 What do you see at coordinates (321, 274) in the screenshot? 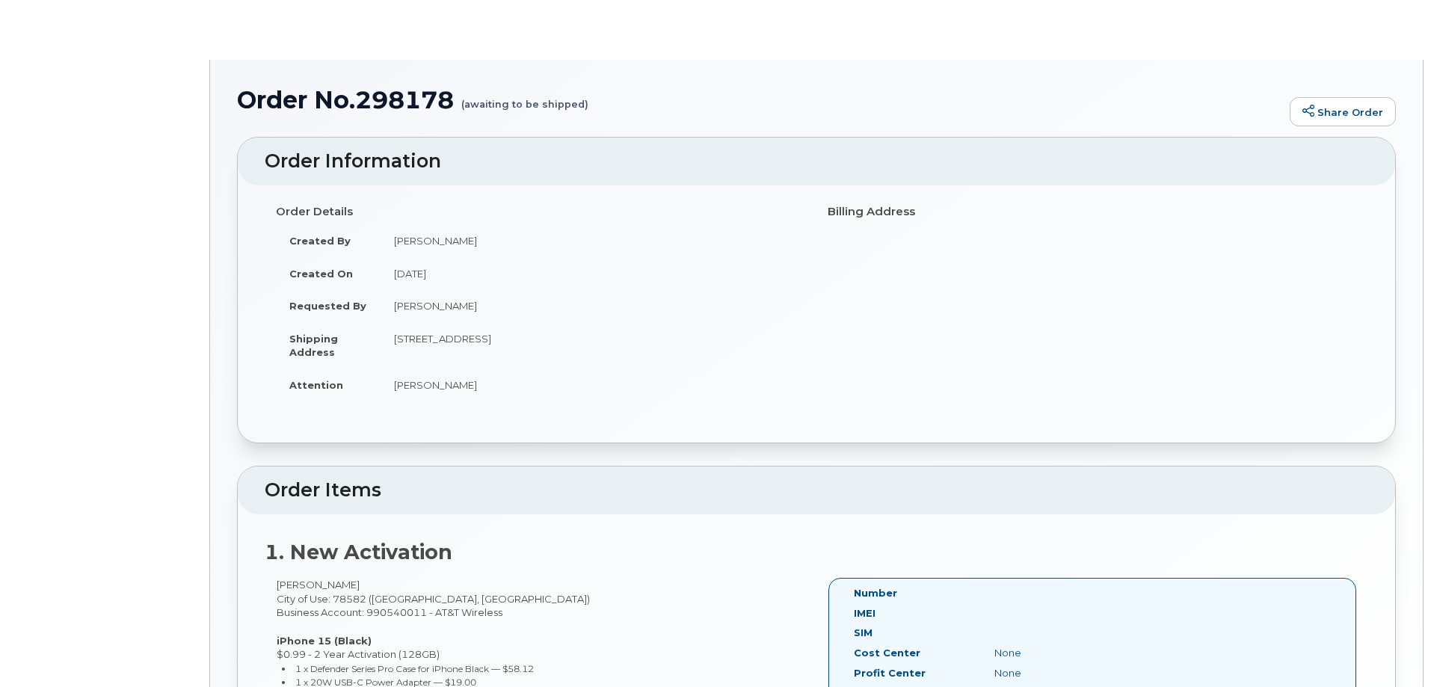
I see `strong: Created On` at bounding box center [321, 274].